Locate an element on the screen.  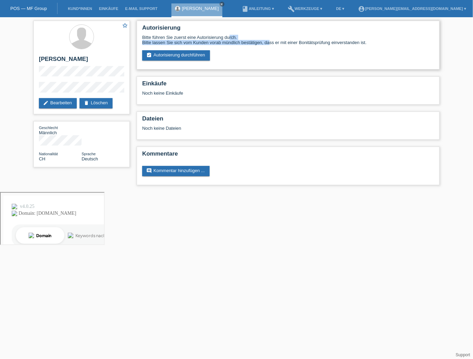
div: Männlich is located at coordinates (60, 130).